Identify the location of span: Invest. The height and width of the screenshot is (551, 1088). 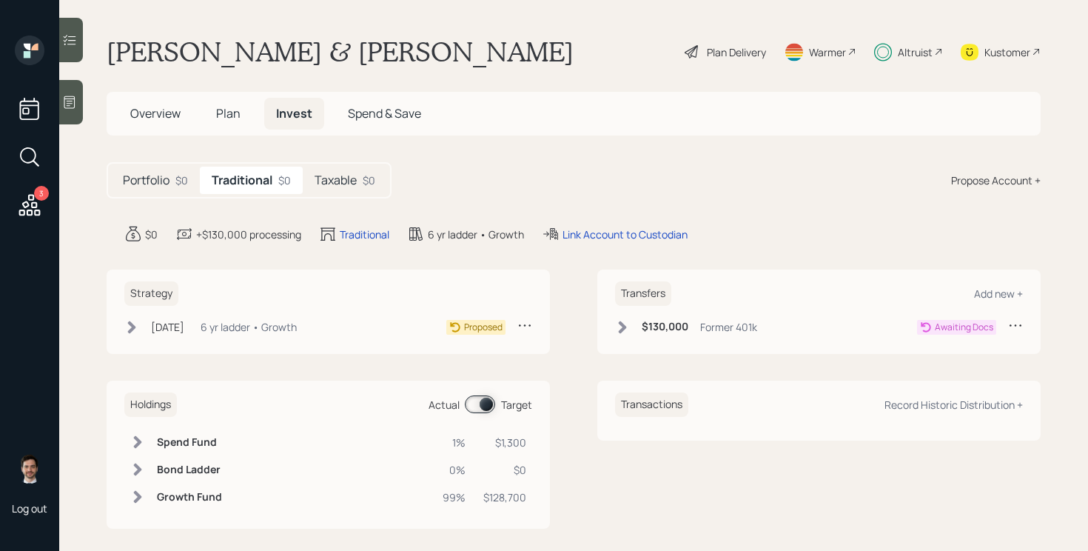
(294, 113).